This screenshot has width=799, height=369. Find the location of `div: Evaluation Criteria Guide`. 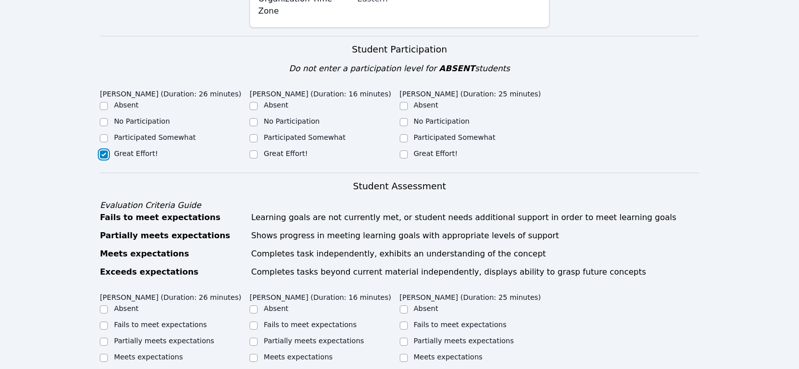

div: Evaluation Criteria Guide is located at coordinates (399, 205).